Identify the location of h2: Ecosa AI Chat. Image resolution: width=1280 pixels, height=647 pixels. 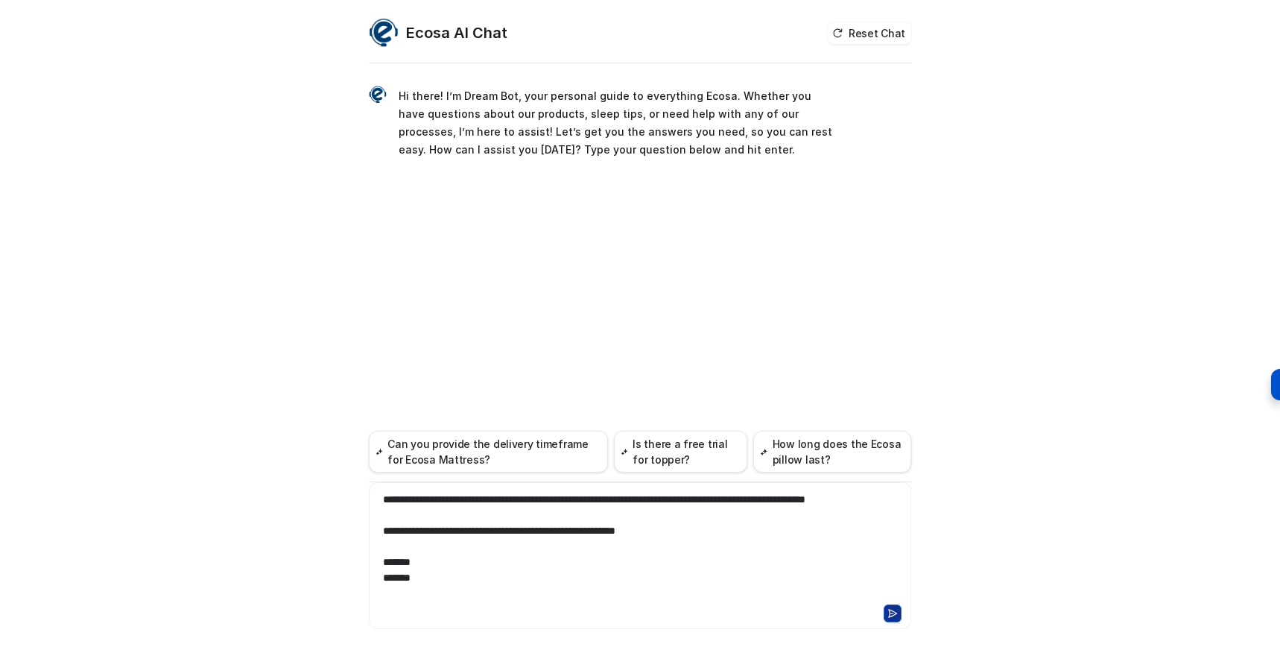
(457, 33).